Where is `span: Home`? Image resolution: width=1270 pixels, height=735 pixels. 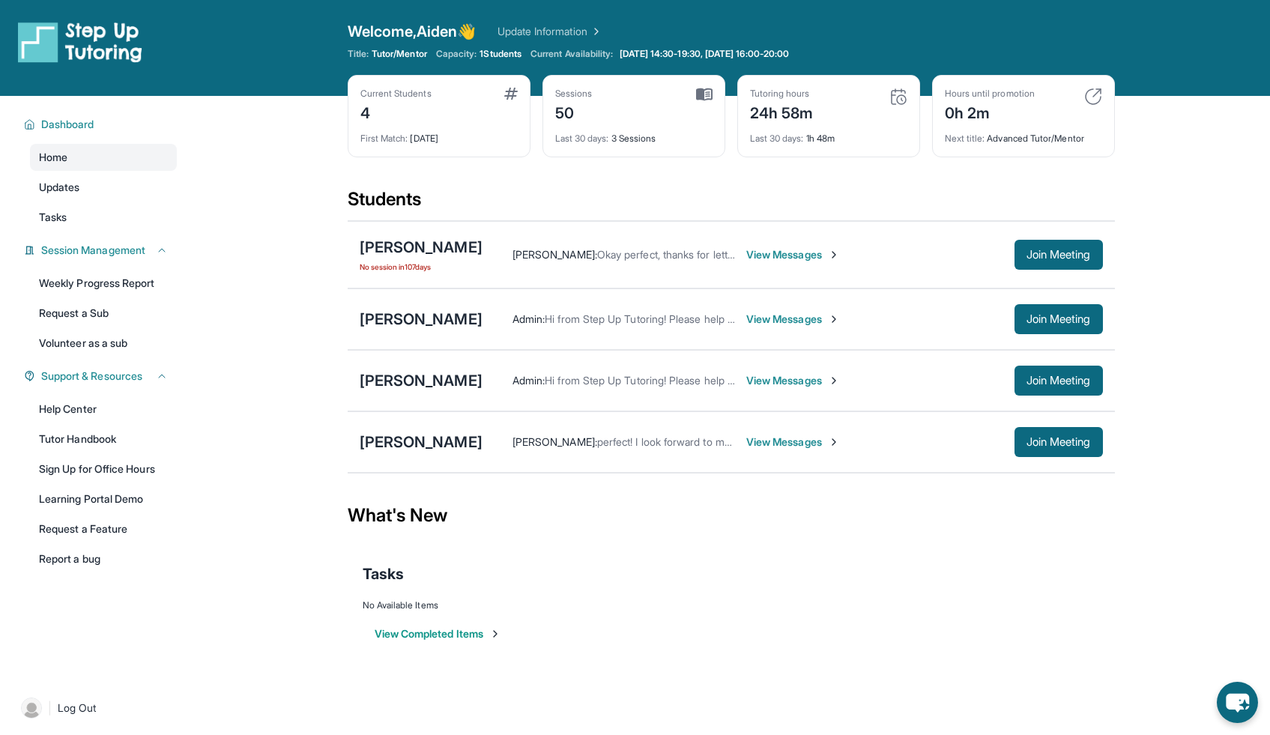 span: Home is located at coordinates (53, 157).